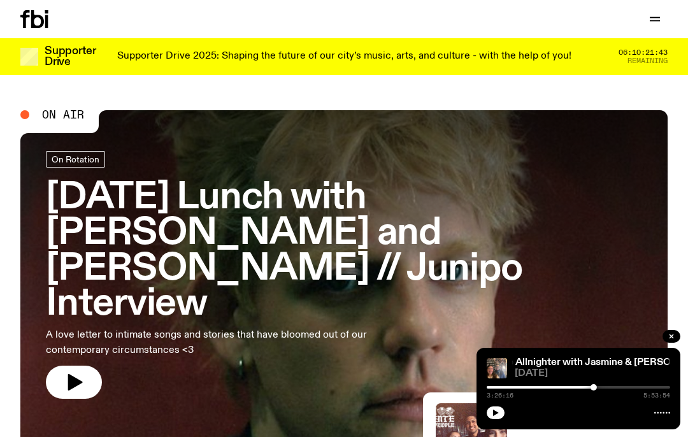 This screenshot has width=688, height=437. What do you see at coordinates (643, 52) in the screenshot?
I see `span: 06:10:21:43` at bounding box center [643, 52].